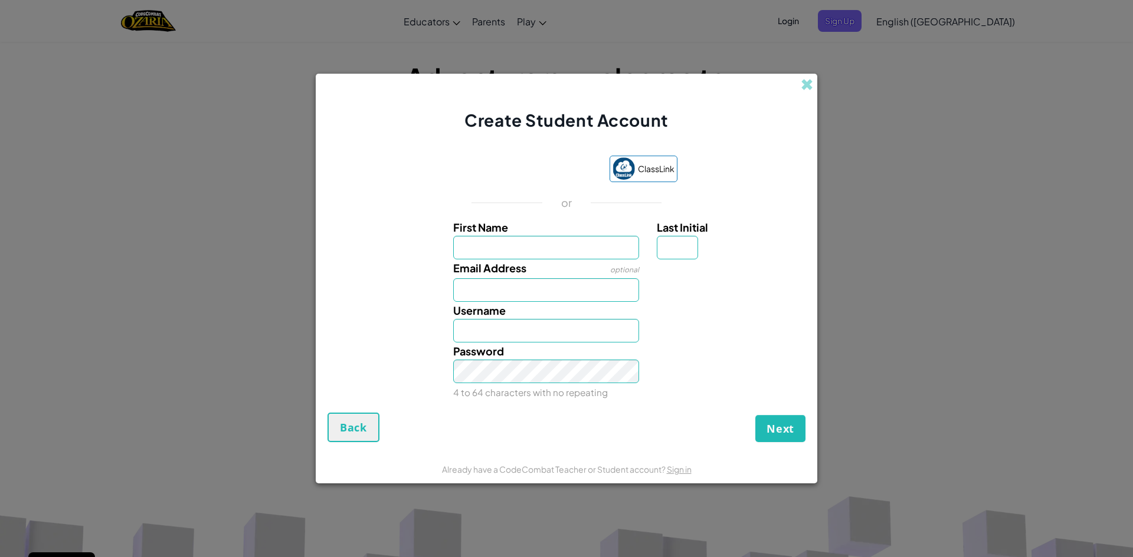  What do you see at coordinates (353, 428) in the screenshot?
I see `span: Back` at bounding box center [353, 428].